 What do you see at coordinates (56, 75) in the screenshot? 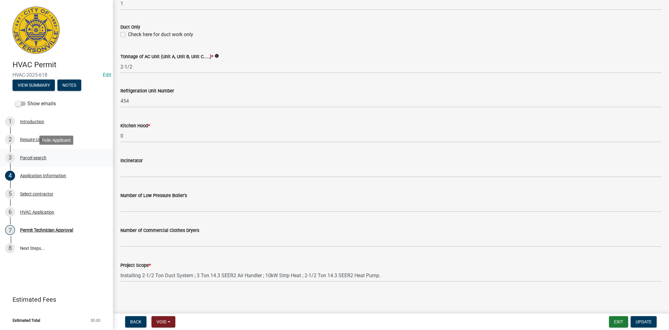
I see `span: HVAC-2025-618` at bounding box center [56, 75].